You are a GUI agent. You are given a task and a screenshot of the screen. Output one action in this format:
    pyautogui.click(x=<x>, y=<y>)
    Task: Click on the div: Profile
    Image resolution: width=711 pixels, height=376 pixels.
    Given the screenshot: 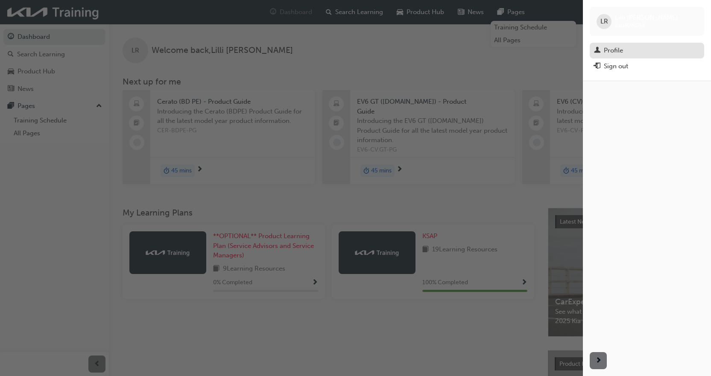 What is the action you would take?
    pyautogui.click(x=614, y=50)
    